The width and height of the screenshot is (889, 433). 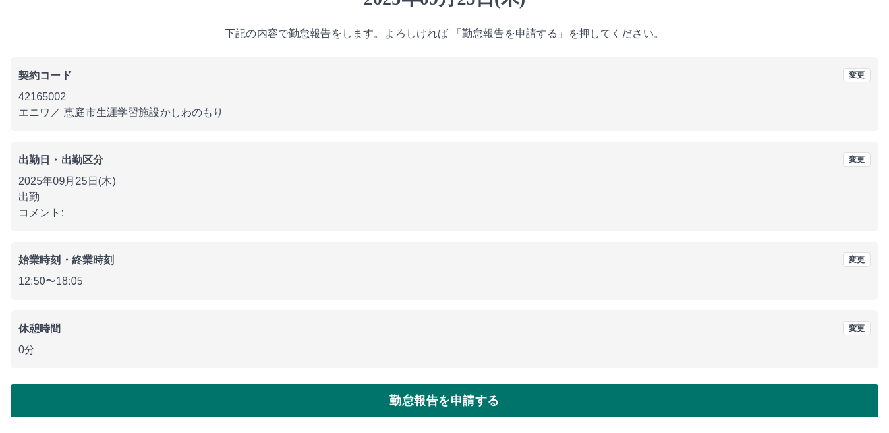 I want to click on b: 契約コード, so click(x=45, y=75).